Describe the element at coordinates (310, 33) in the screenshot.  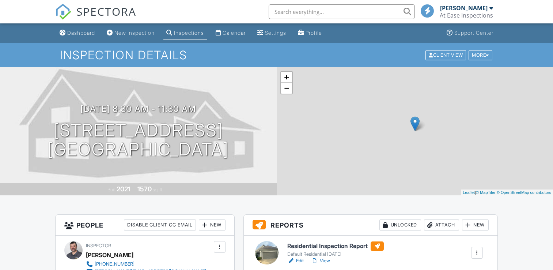
I see `a: Profile` at that location.